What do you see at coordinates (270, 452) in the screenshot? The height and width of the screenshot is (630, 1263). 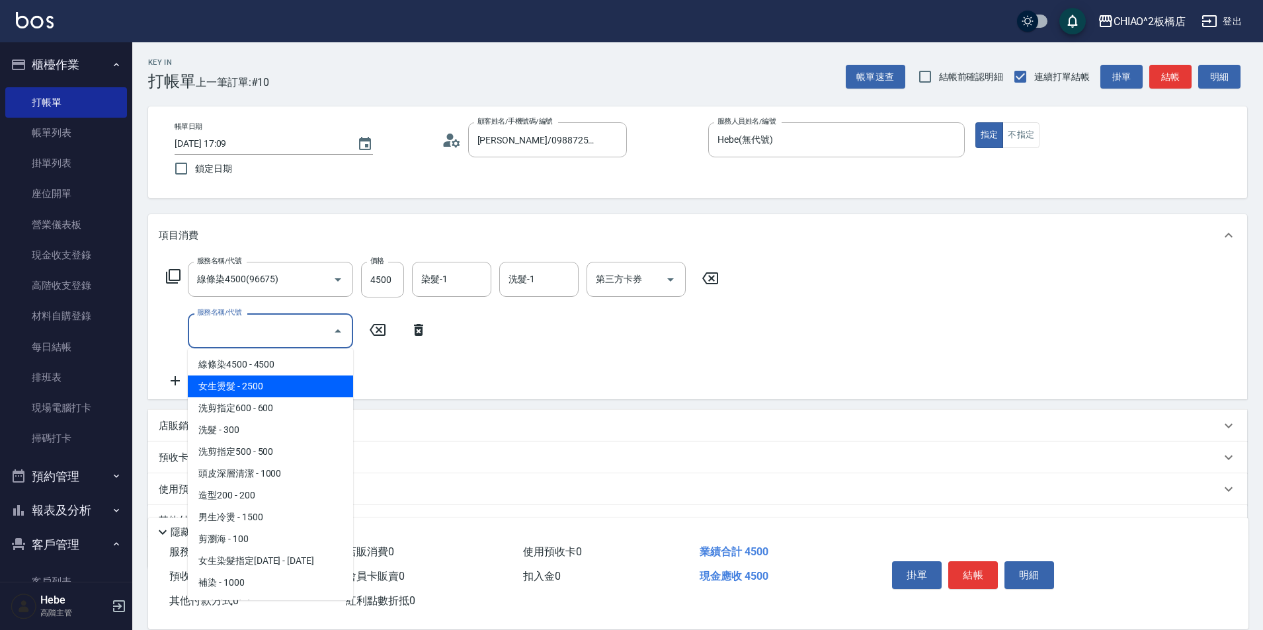 I see `span: 洗剪指定500 - 500` at bounding box center [270, 452].